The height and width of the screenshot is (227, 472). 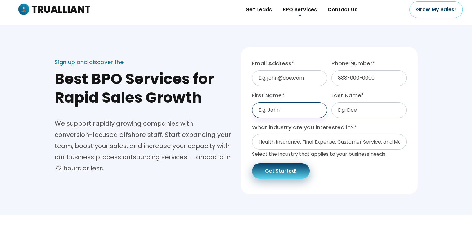 What do you see at coordinates (143, 88) in the screenshot?
I see `h2: Best BPO Services for Rapid Sales Growth` at bounding box center [143, 88].